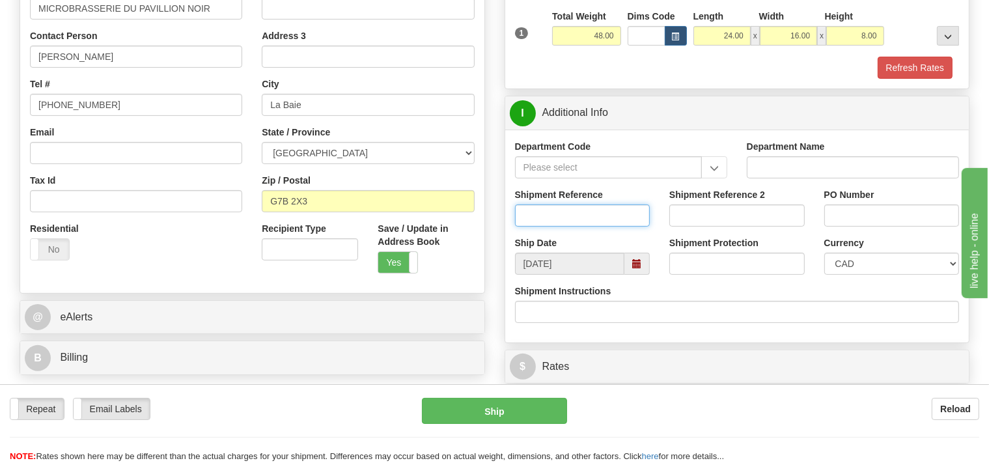  I want to click on label: Shipment Instructions, so click(563, 291).